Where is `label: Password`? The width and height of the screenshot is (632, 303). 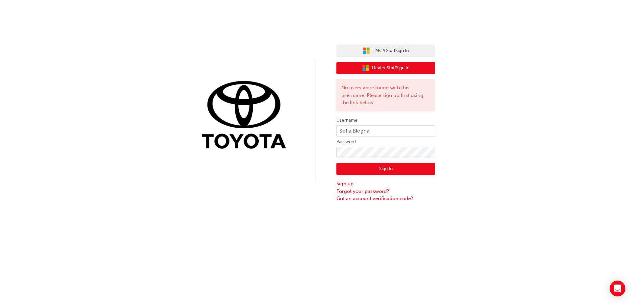
label: Password is located at coordinates (386, 142).